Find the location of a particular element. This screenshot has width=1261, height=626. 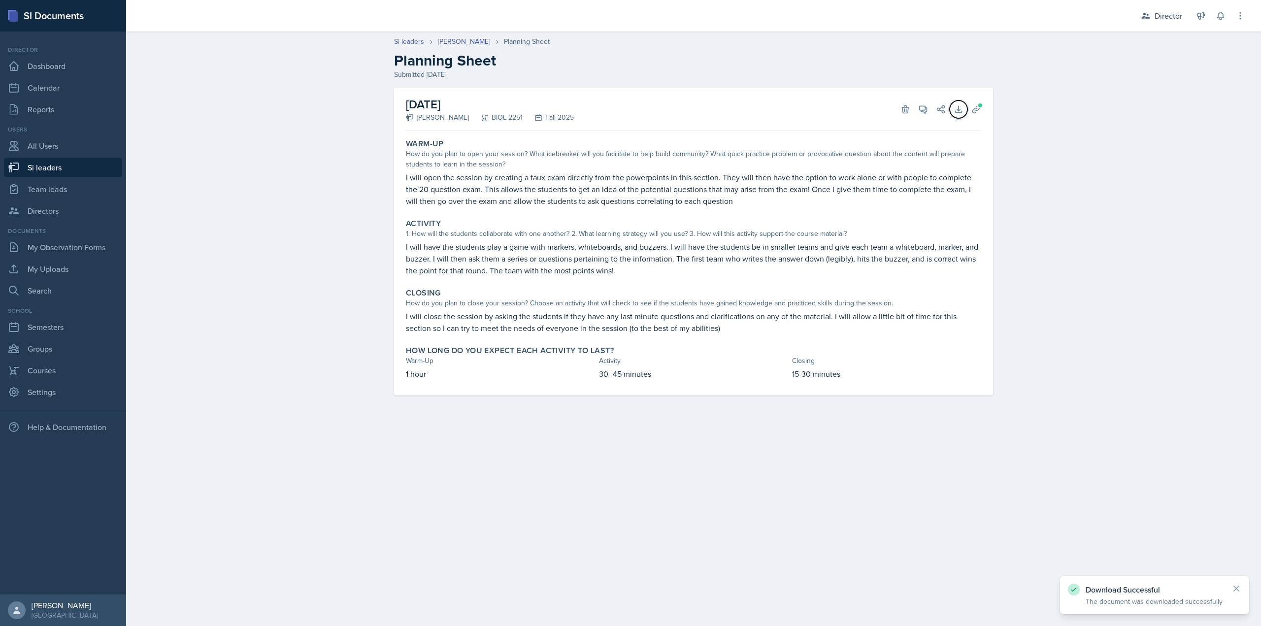

div: Fall 2025 is located at coordinates (548, 117).